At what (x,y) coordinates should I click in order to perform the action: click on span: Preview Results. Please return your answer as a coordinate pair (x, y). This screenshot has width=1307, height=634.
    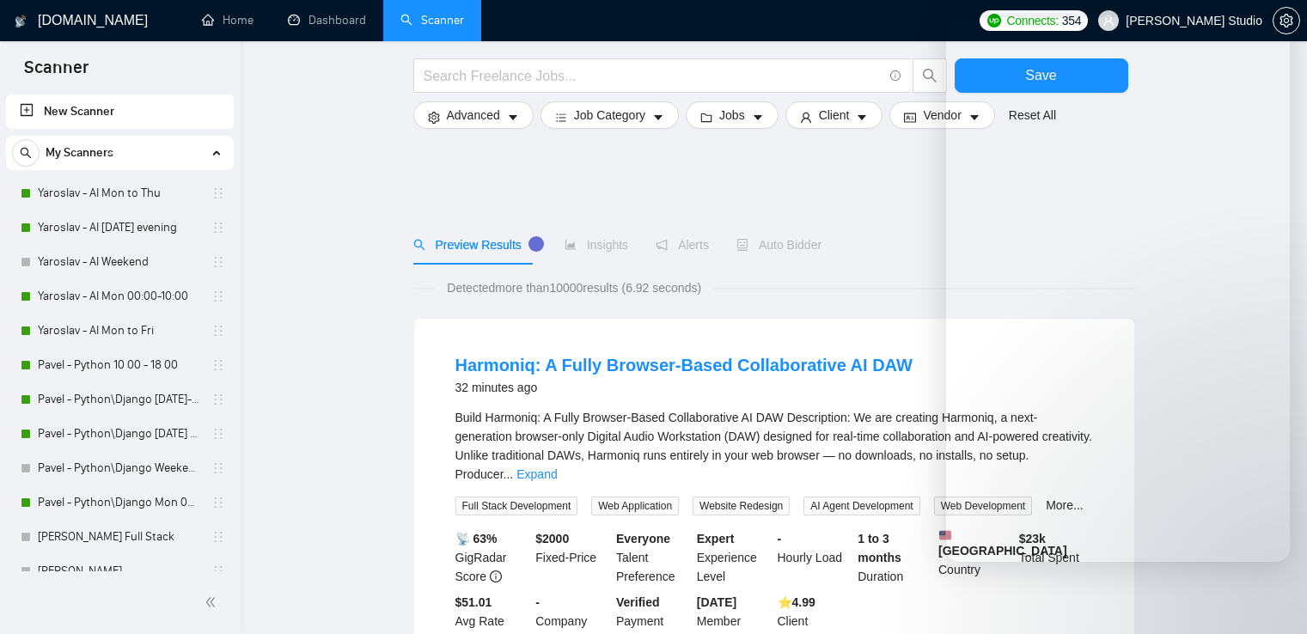
    Looking at the image, I should click on (475, 245).